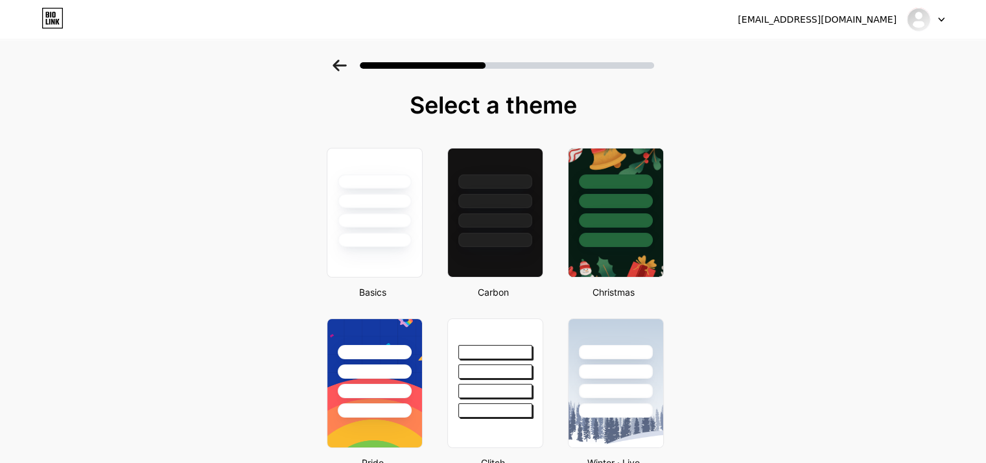 The image size is (986, 463). Describe the element at coordinates (614, 292) in the screenshot. I see `div: Christmas` at that location.